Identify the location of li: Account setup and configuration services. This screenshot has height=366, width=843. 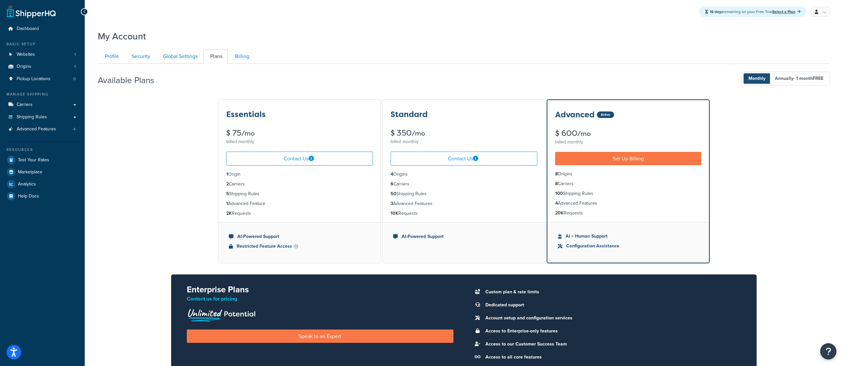
(612, 318).